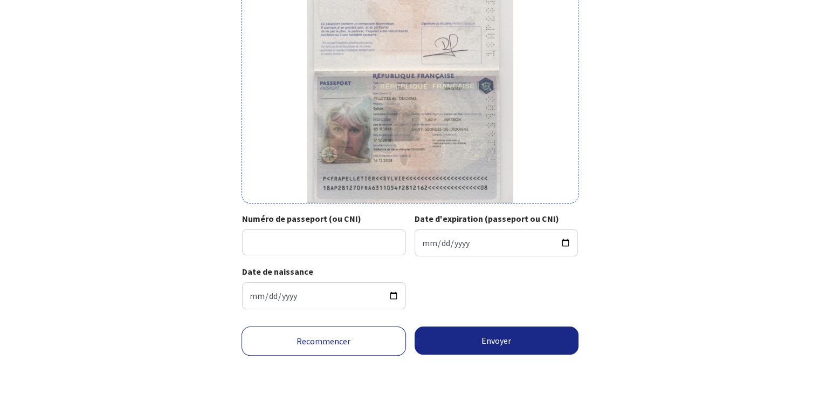 Image resolution: width=820 pixels, height=394 pixels. What do you see at coordinates (497, 340) in the screenshot?
I see `button: Envoyer` at bounding box center [497, 340].